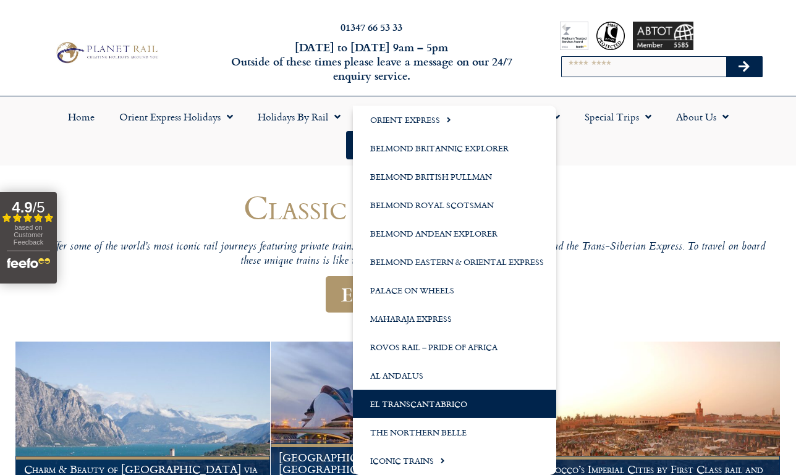 Image resolution: width=796 pixels, height=475 pixels. What do you see at coordinates (454, 290) in the screenshot?
I see `a: Palace on Wheels` at bounding box center [454, 290].